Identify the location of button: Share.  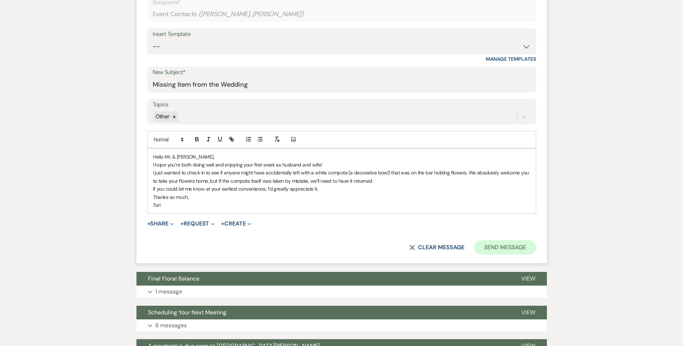
(160, 224).